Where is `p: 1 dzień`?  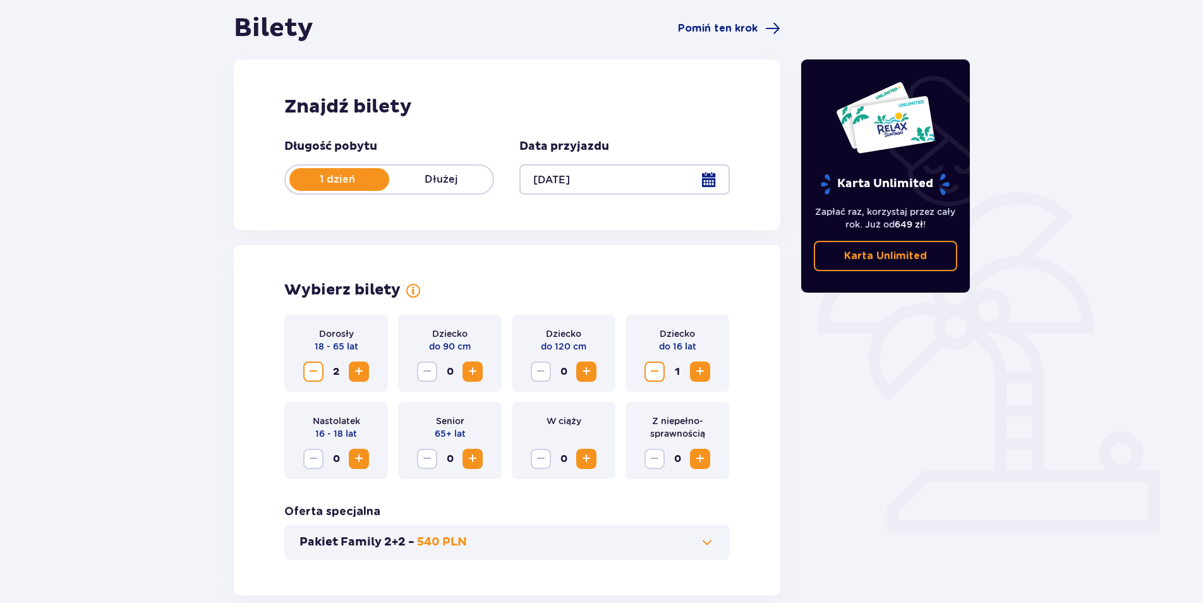
p: 1 dzień is located at coordinates (337, 179).